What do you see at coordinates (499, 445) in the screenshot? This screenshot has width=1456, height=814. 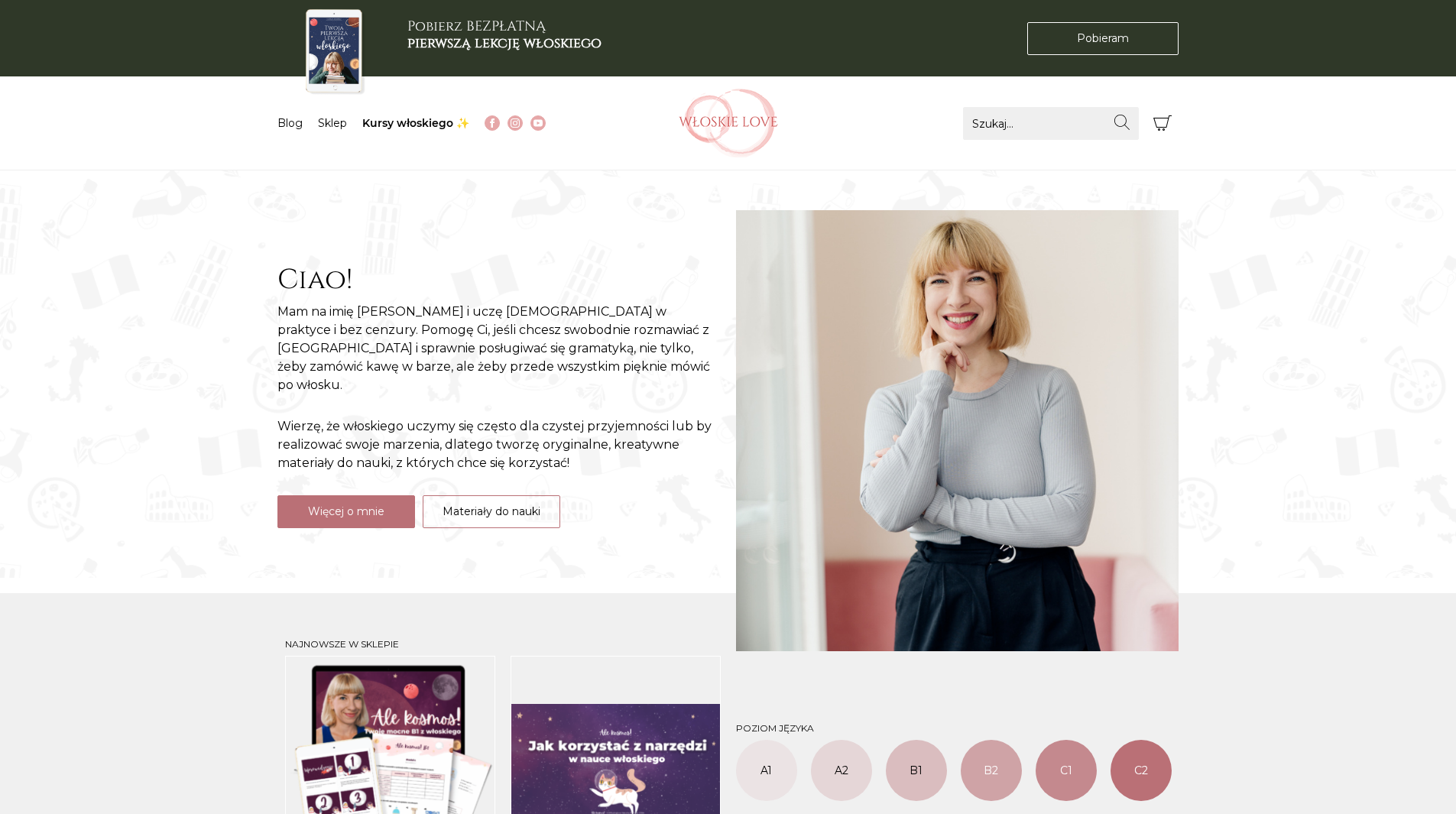 I see `p: Wierzę, że włoskiego uczymy się często dla czystej przyjemności lub by realizować swoje marzenia,...` at bounding box center [499, 445].